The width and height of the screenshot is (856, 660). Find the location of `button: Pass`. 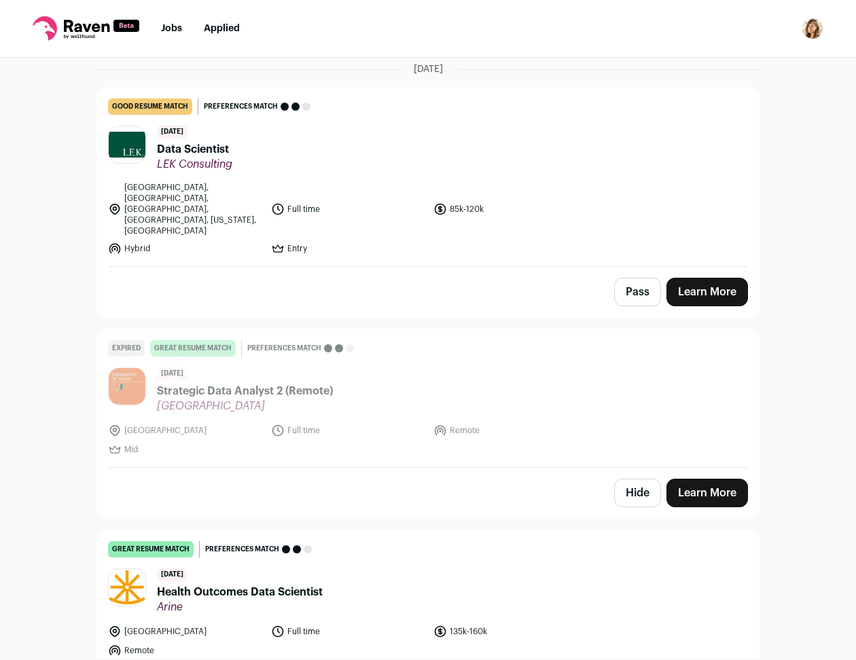

button: Pass is located at coordinates (637, 292).